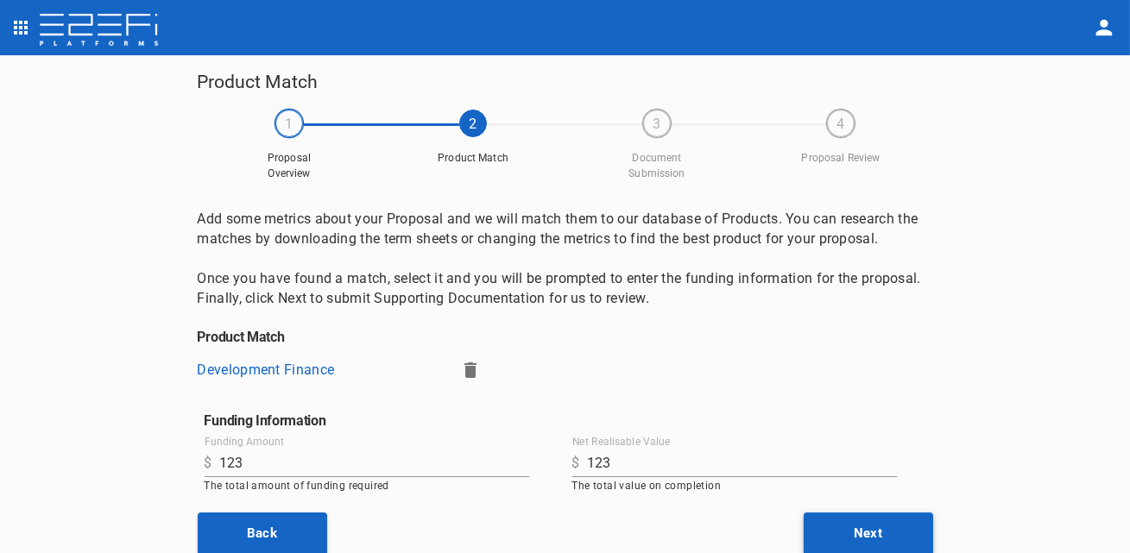 The height and width of the screenshot is (553, 1130). I want to click on p: Add some metrics about your Proposal and we will match them to our database of Products. You can ..., so click(566, 258).